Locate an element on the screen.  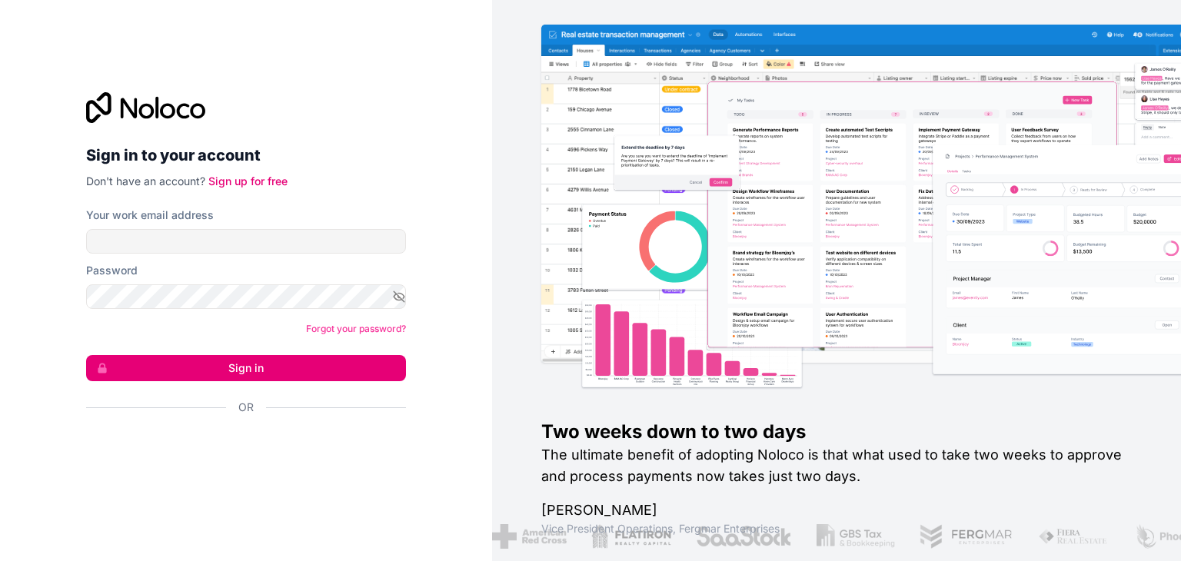
a: Forgot your password? is located at coordinates (356, 328).